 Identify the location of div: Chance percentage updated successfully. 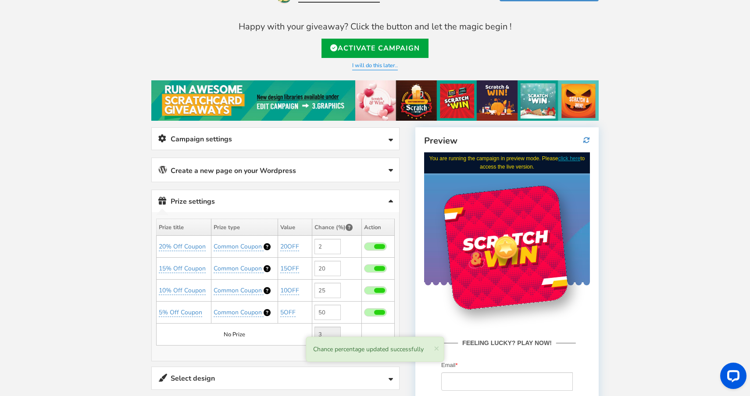
(375, 349).